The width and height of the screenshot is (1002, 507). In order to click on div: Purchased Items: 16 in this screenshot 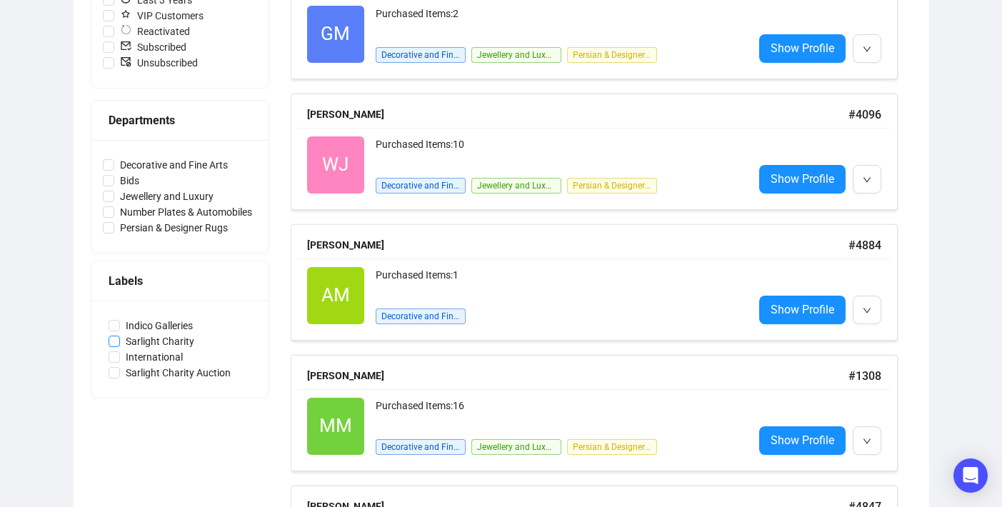, I will do `click(558, 412)`.